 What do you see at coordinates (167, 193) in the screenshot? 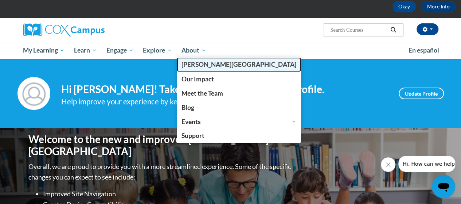
I see `li: Improved Site Navigation` at bounding box center [167, 193].